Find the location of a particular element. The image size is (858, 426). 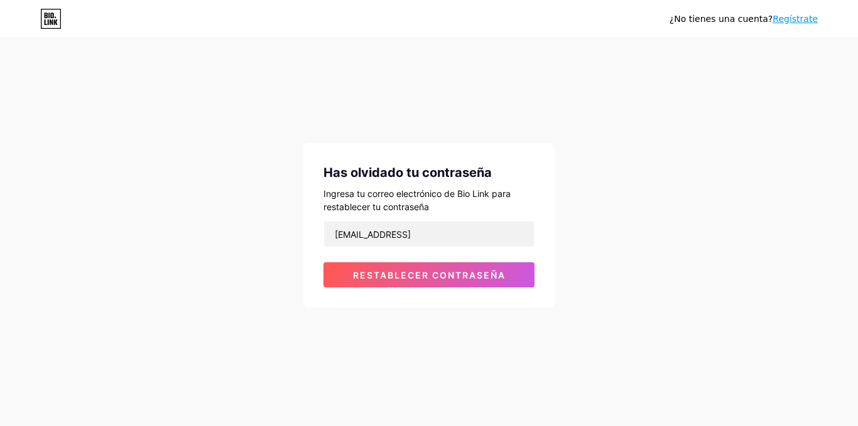

font: Ingresa tu correo electrónico de Bio Link para restablecer tu contraseña is located at coordinates (417, 200).